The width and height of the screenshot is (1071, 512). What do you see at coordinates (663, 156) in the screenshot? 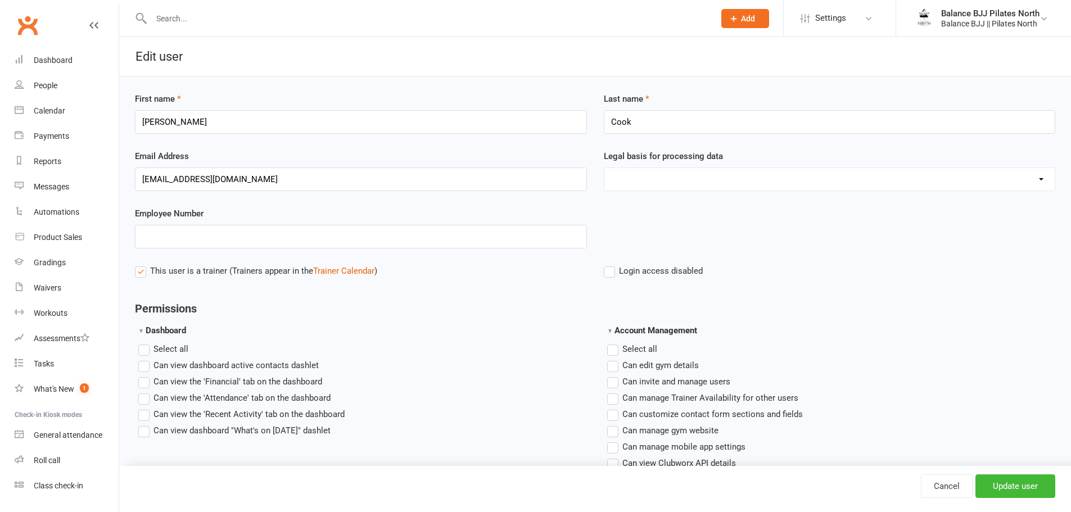
I see `label: Legal basis for processing data` at bounding box center [663, 156].